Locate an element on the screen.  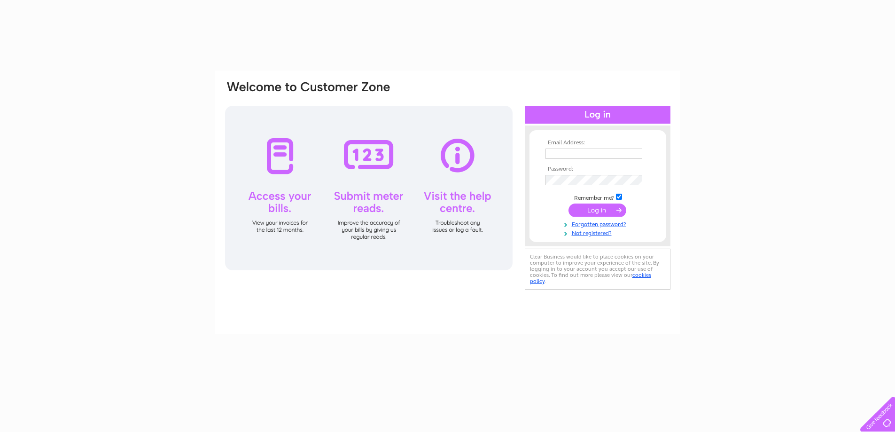
input: Submit is located at coordinates (597, 210).